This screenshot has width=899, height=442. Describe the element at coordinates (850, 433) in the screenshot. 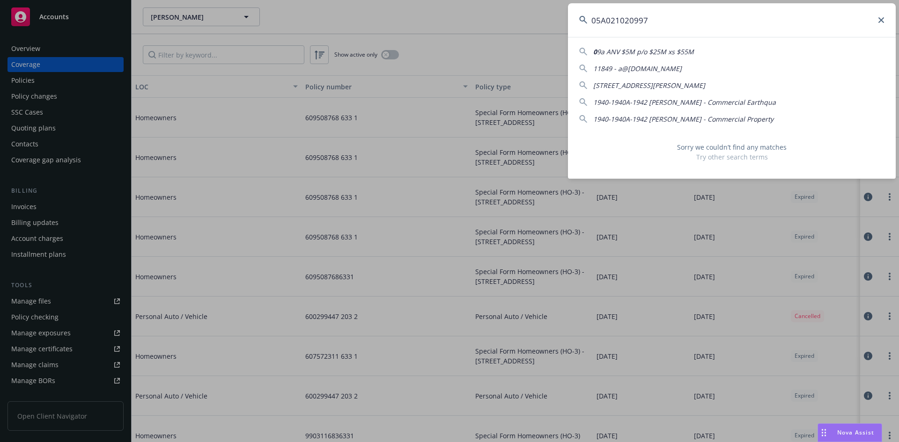

I see `button: Nova Assist` at that location.